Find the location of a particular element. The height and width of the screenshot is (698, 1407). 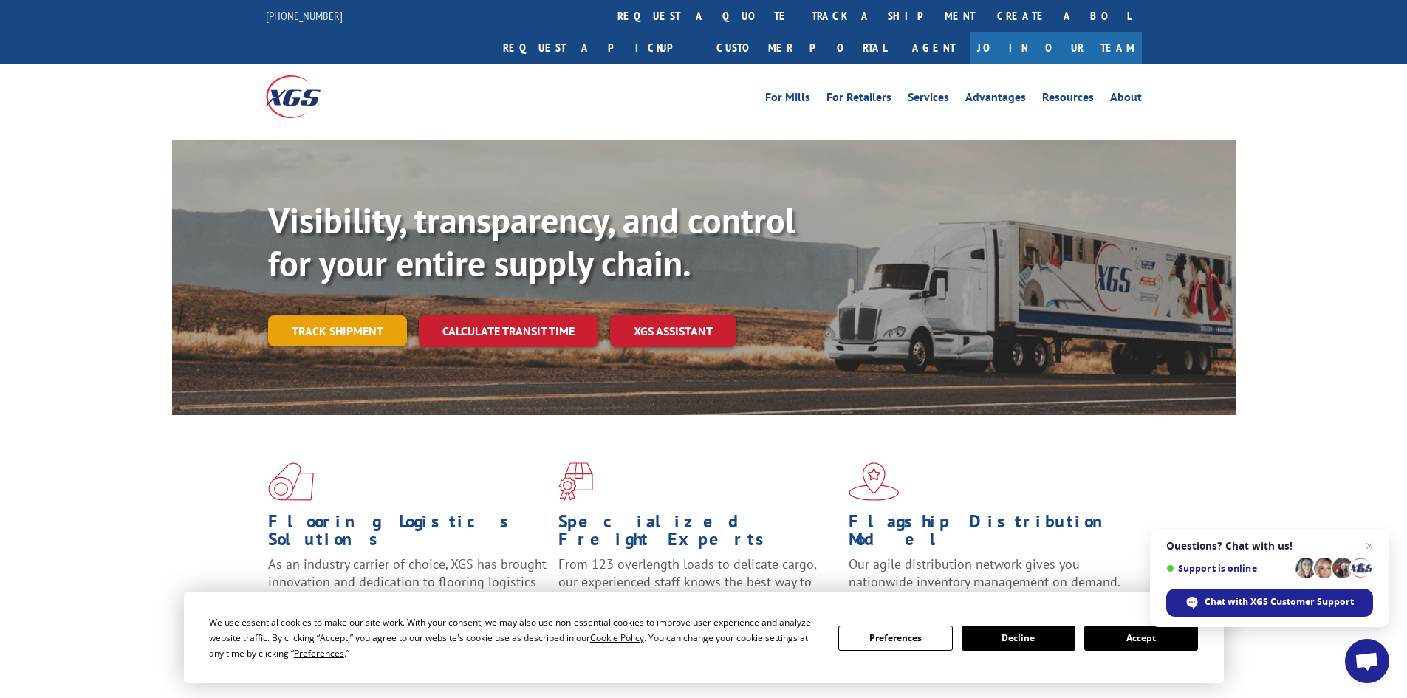

h1: Flagship Distribution Model is located at coordinates (988, 534).